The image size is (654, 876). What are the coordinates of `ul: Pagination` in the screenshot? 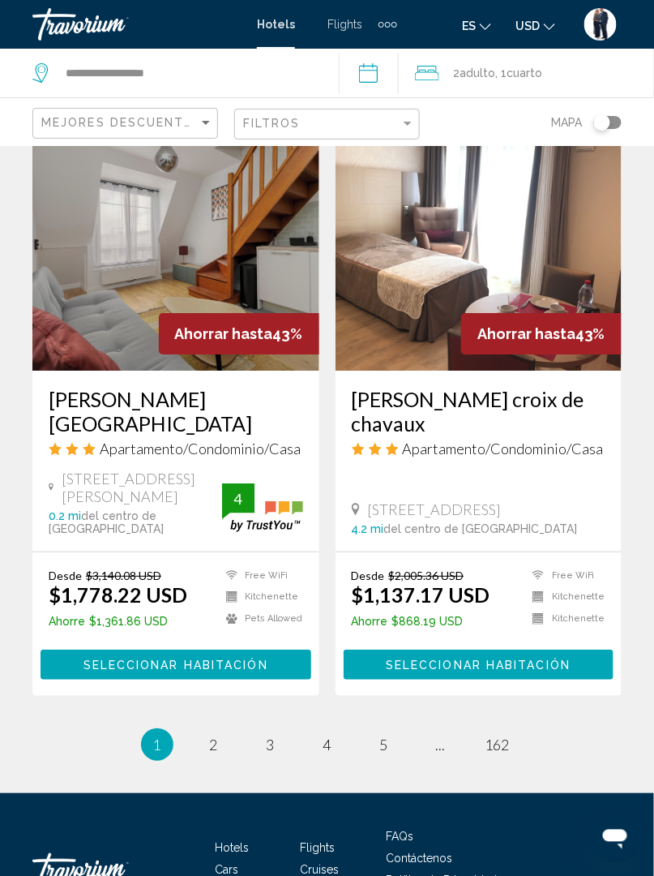 It's located at (327, 744).